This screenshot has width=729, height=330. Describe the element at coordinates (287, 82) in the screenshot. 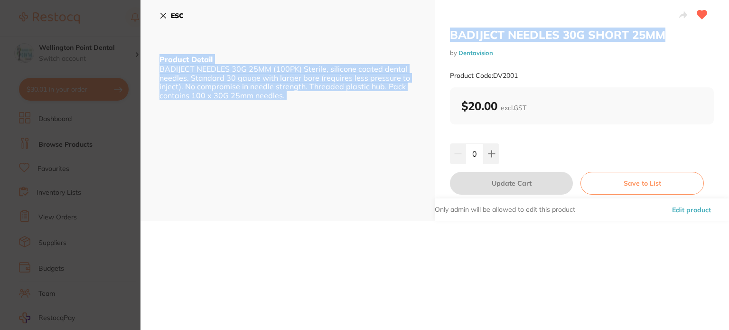

I see `div: BADIJECT NEEDLES 30G 25MM (100PK) Sterile, silicone coated dental needles. Standard 30 gauge with...` at that location.